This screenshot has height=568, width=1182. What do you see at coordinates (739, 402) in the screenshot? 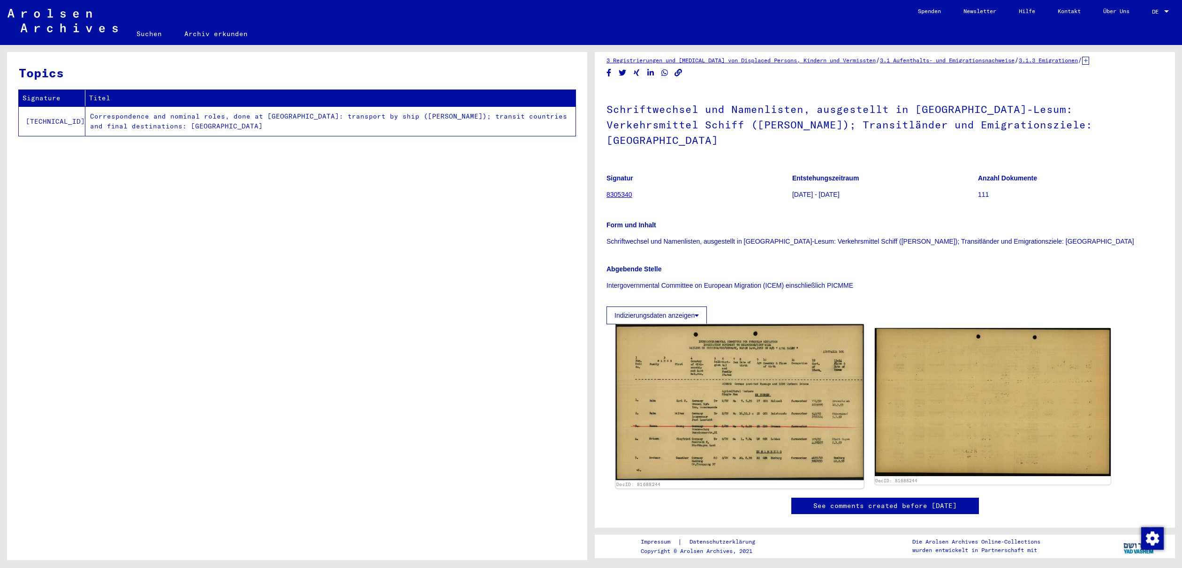
I see `img: 001.jpg` at bounding box center [739, 402].